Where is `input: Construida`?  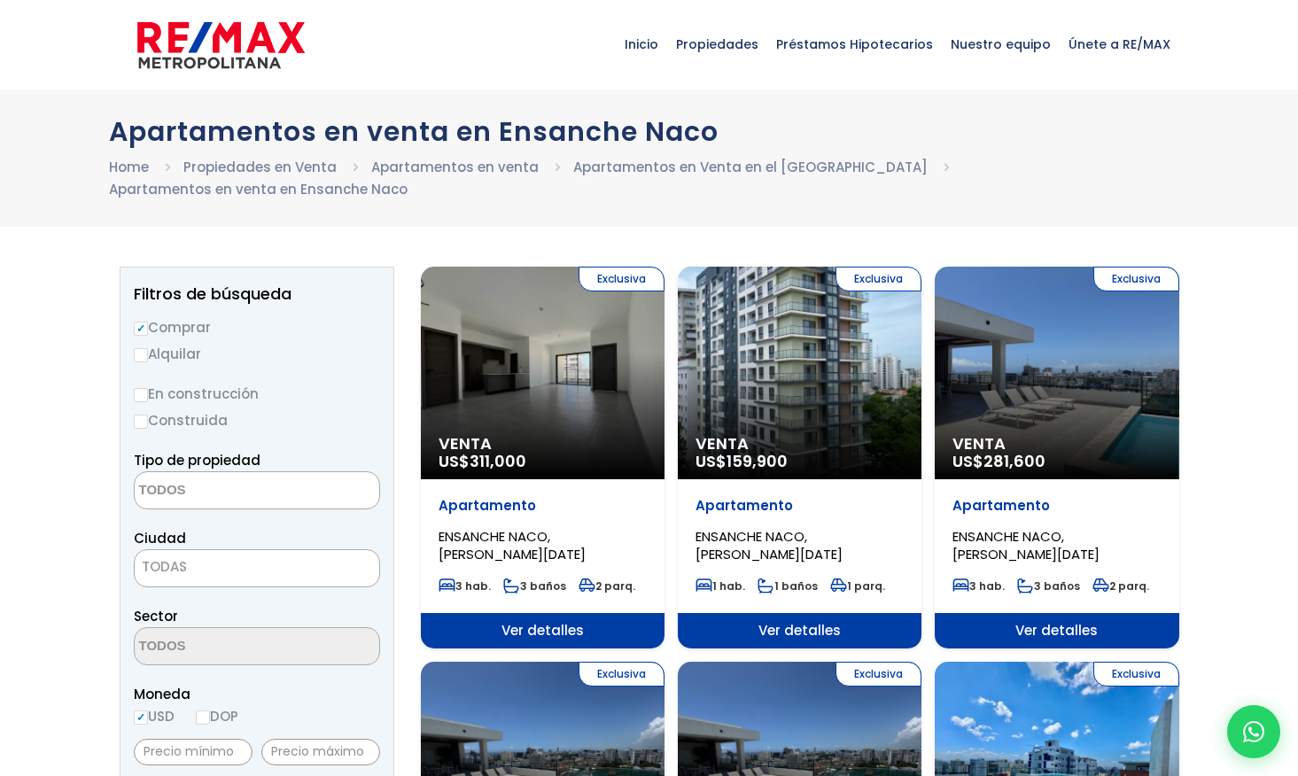 input: Construida is located at coordinates (141, 422).